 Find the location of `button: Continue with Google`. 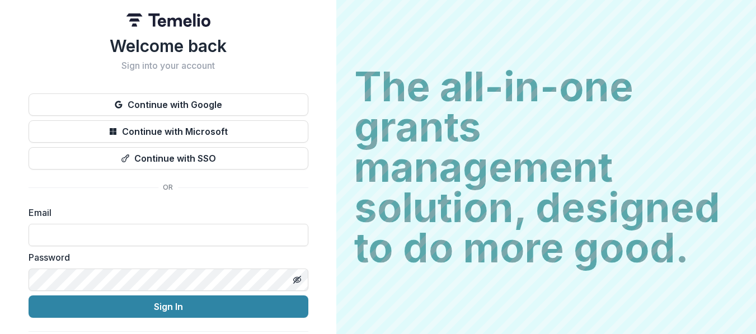

button: Continue with Google is located at coordinates (168, 105).